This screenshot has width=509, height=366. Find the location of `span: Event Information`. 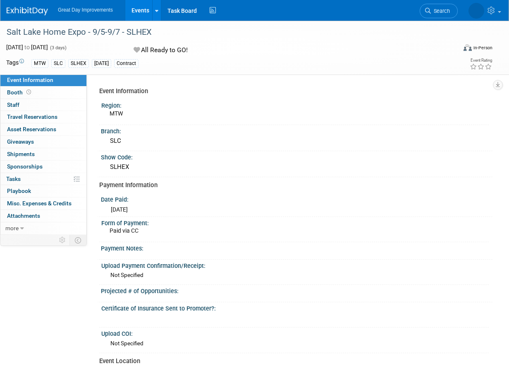

span: Event Information is located at coordinates (30, 80).